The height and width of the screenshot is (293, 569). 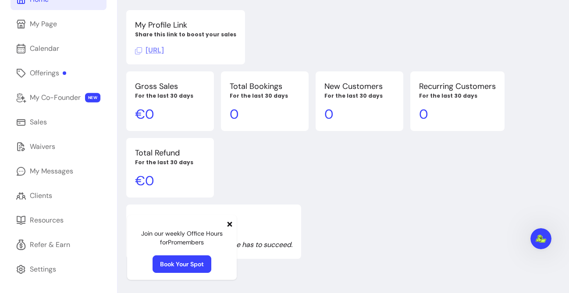 What do you see at coordinates (43, 147) in the screenshot?
I see `div: Waivers` at bounding box center [43, 147].